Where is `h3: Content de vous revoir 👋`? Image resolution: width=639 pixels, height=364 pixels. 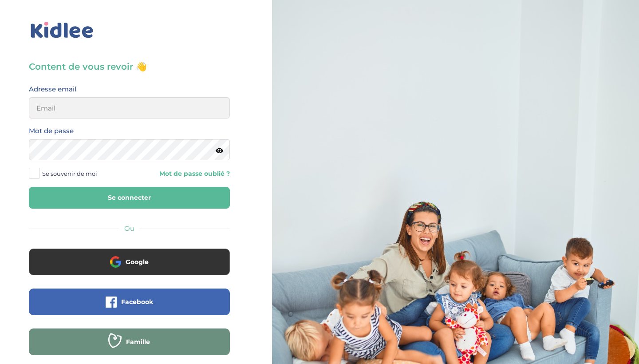
h3: Content de vous revoir 👋 is located at coordinates (129, 67).